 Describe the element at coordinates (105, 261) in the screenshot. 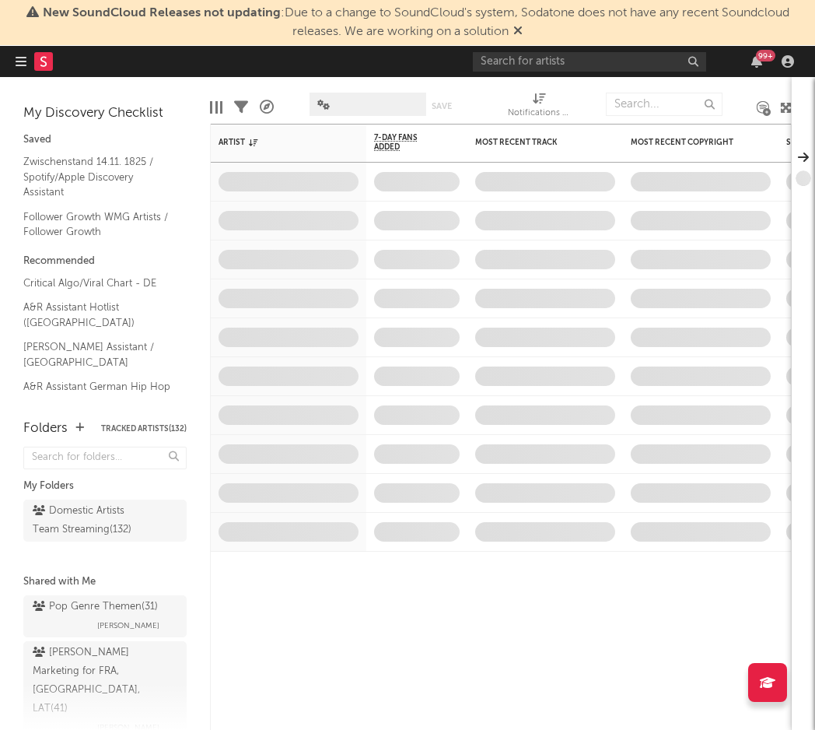

I see `div: Recommended` at that location.